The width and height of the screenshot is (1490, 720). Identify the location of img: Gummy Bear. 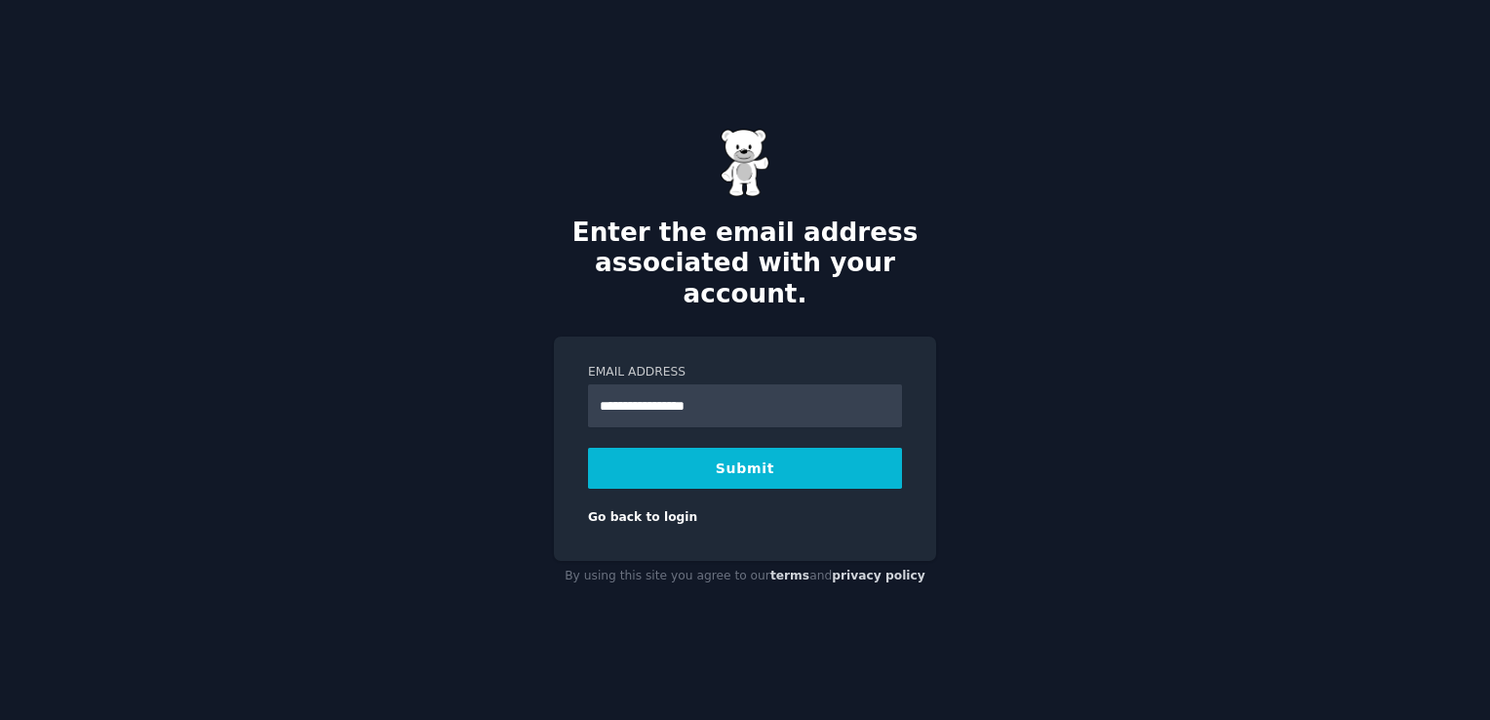
(745, 163).